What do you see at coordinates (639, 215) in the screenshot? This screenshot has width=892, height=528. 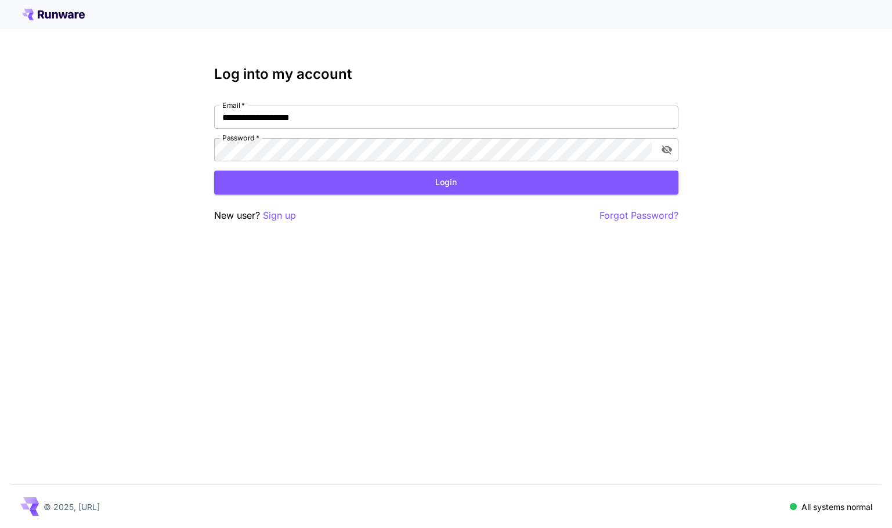 I see `button: Forgot Password?` at bounding box center [639, 215].